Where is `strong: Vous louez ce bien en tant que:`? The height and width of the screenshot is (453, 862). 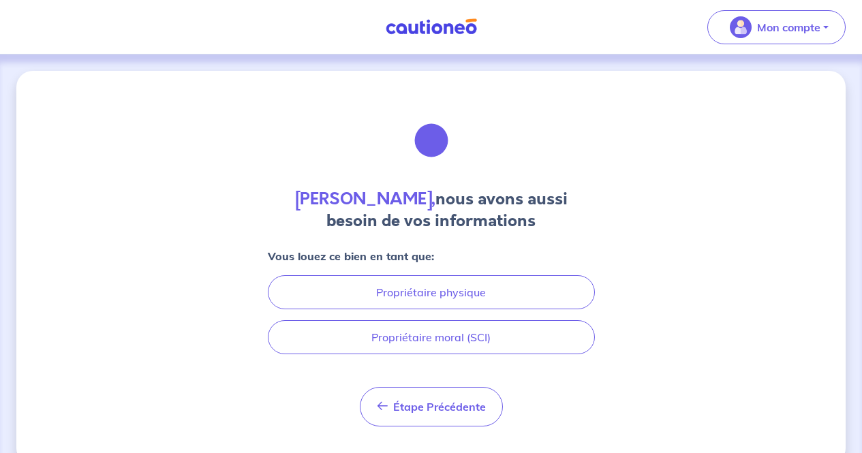
strong: Vous louez ce bien en tant que: is located at coordinates (351, 256).